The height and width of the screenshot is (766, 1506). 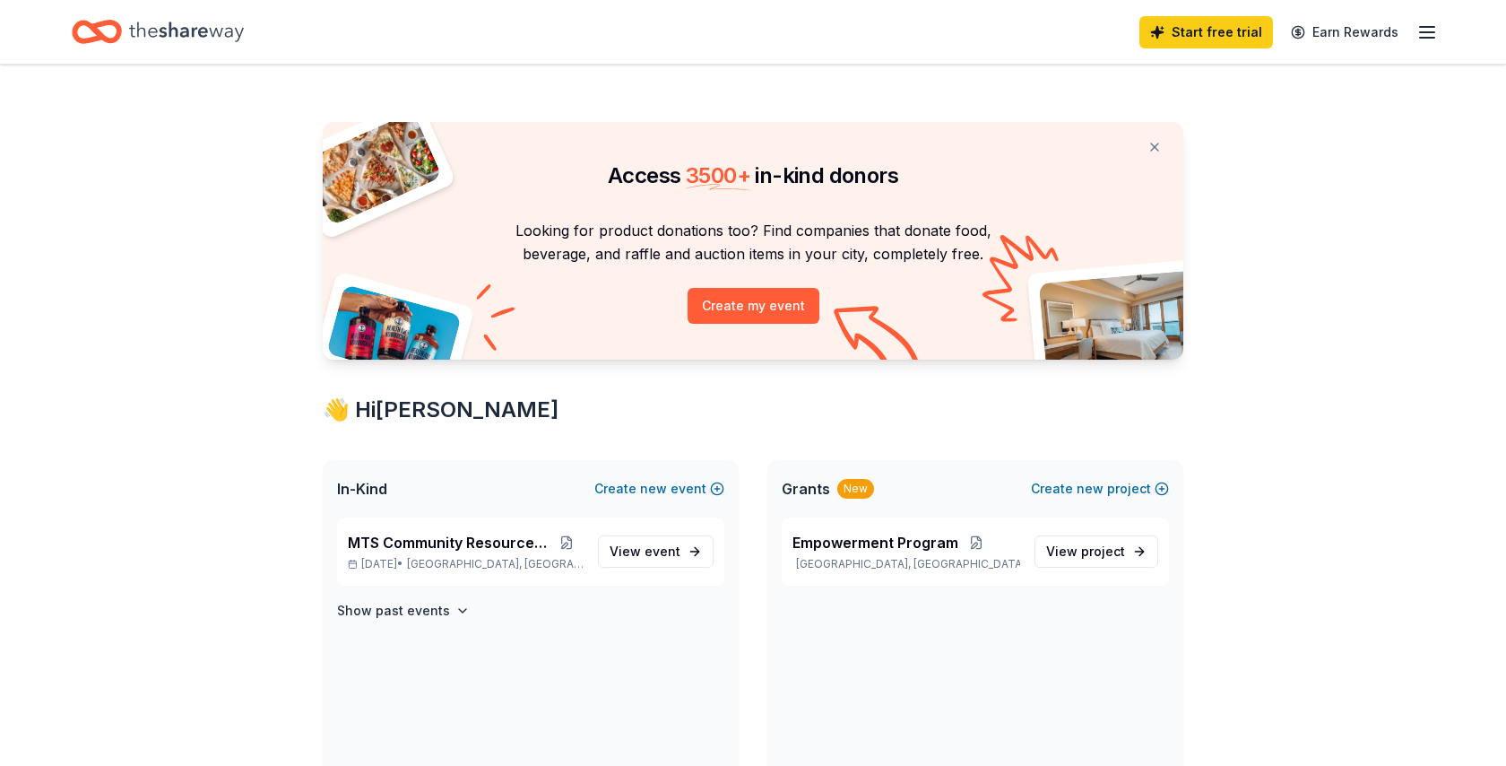 I want to click on button: Createnewevent, so click(x=659, y=489).